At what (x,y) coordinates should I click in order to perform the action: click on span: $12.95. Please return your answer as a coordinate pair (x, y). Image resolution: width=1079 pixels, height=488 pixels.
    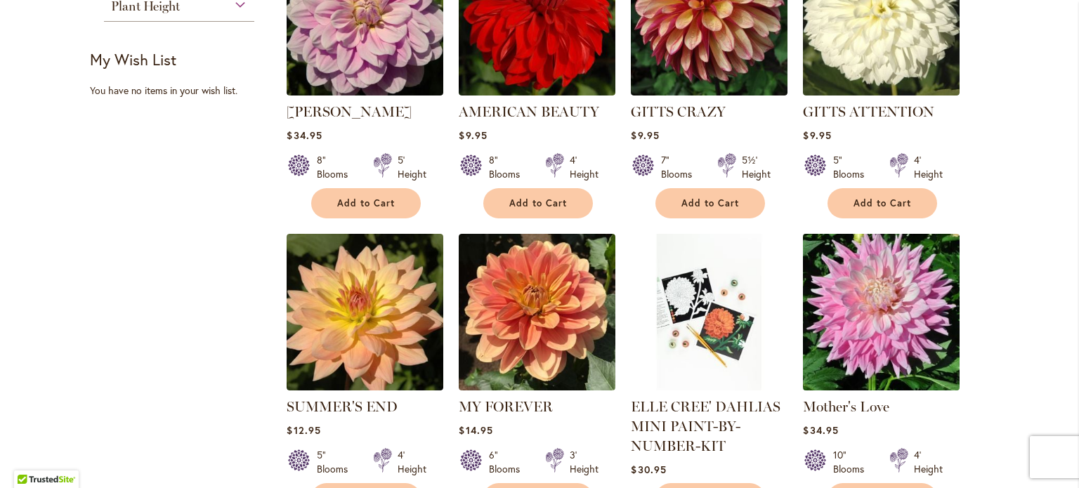
    Looking at the image, I should click on (304, 430).